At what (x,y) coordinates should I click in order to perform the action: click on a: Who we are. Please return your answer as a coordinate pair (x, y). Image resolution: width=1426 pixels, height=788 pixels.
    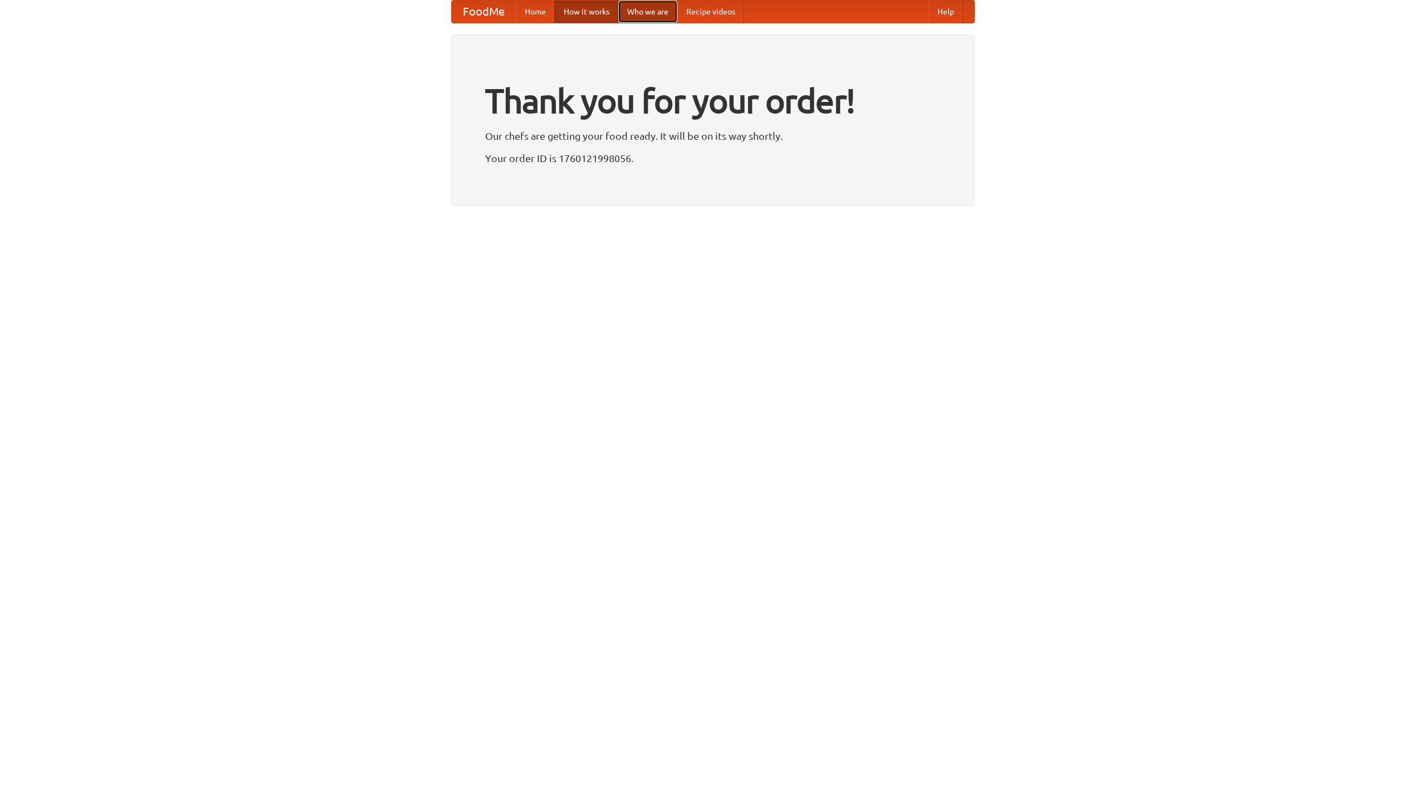
    Looking at the image, I should click on (648, 12).